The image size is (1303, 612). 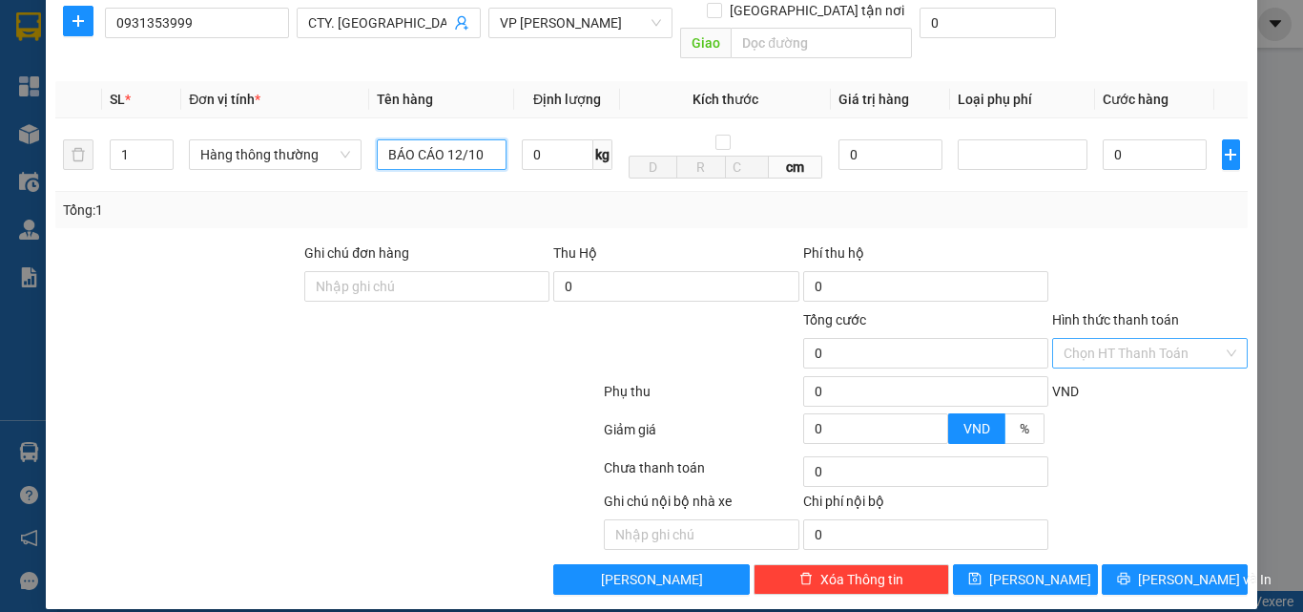 I want to click on label: Hình thức thanh toán, so click(x=1115, y=320).